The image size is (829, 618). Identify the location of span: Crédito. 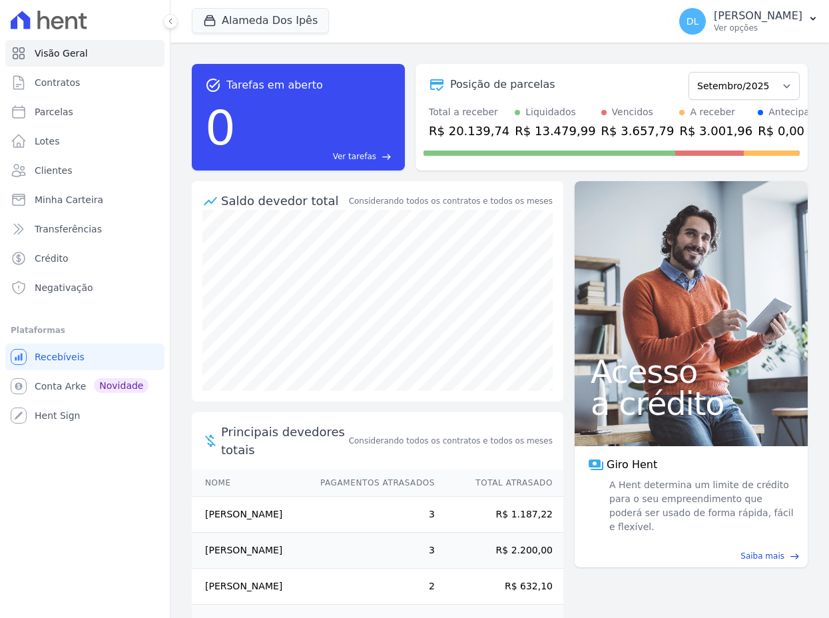
(51, 258).